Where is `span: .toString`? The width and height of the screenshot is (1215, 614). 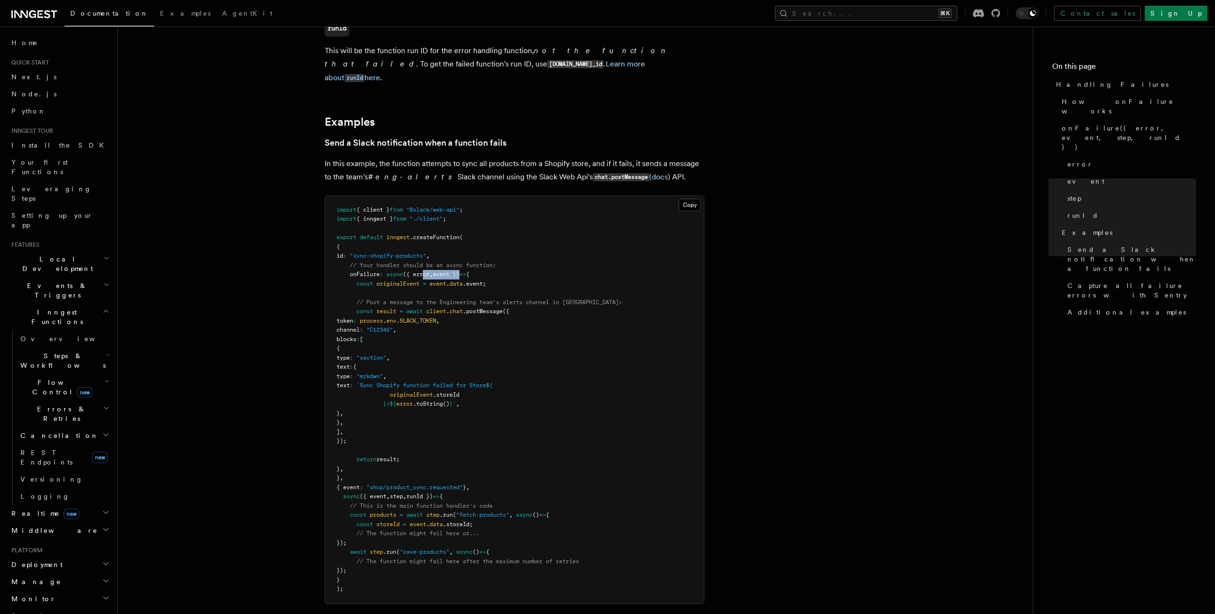 span: .toString is located at coordinates (428, 404).